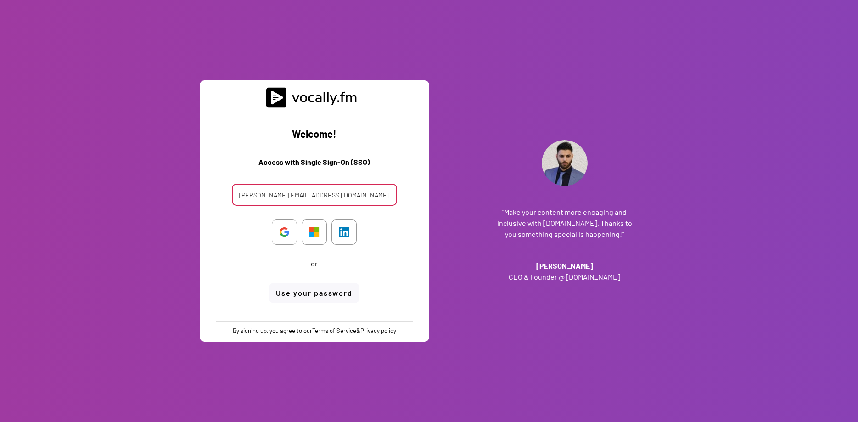 This screenshot has width=858, height=422. What do you see at coordinates (314, 195) in the screenshot?
I see `input: Your email` at bounding box center [314, 195].